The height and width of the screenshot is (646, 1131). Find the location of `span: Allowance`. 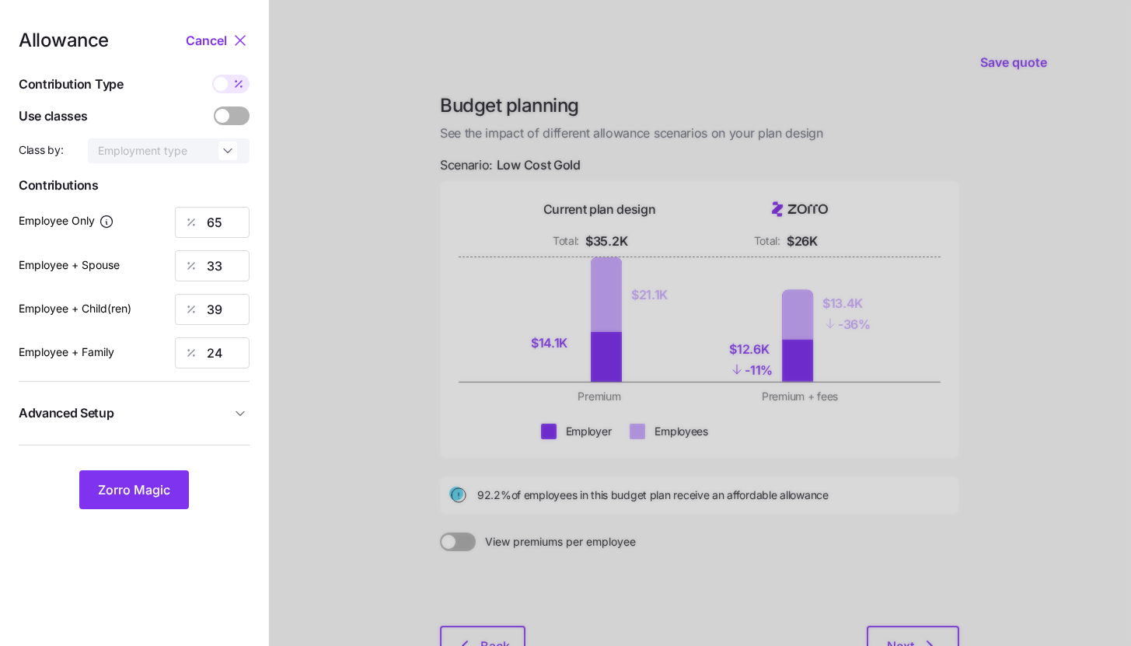

span: Allowance is located at coordinates (64, 40).